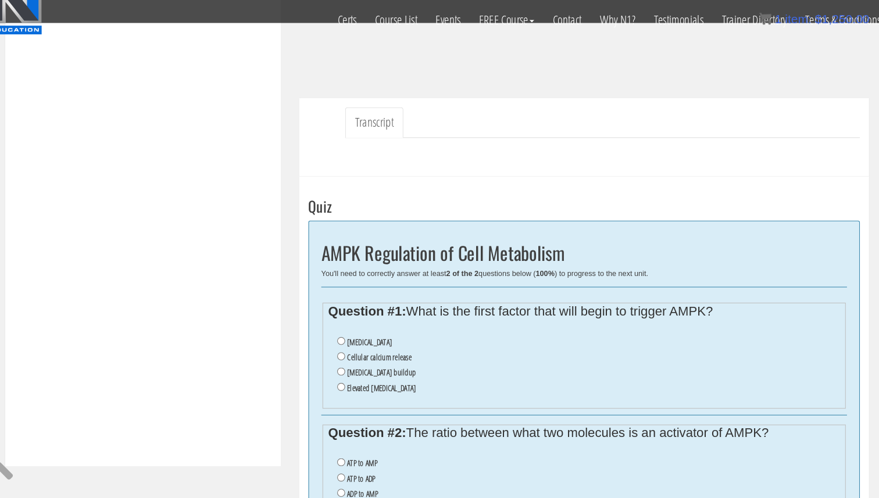  What do you see at coordinates (741, 39) in the screenshot?
I see `a: Trainer Directory` at bounding box center [741, 39].